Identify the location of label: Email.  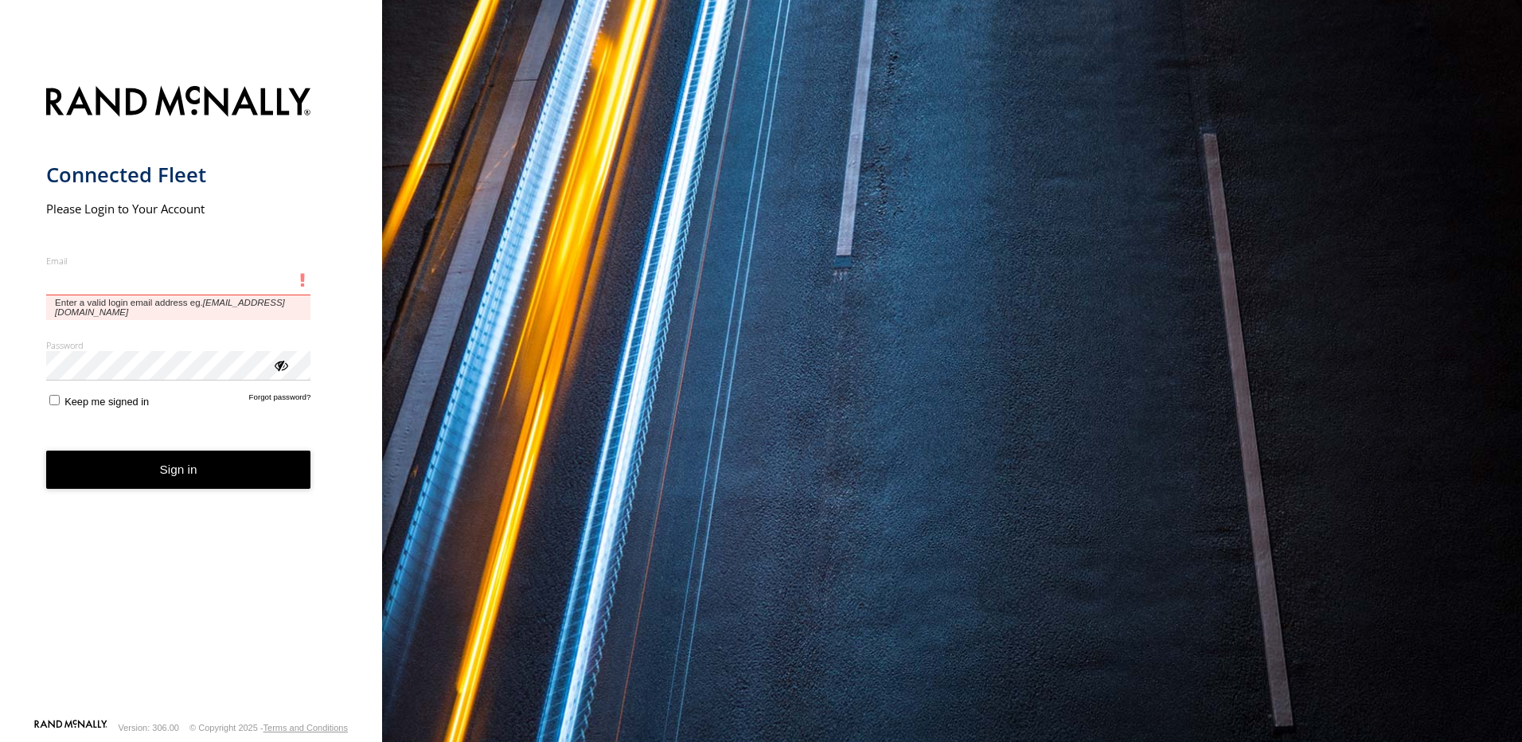
(178, 260).